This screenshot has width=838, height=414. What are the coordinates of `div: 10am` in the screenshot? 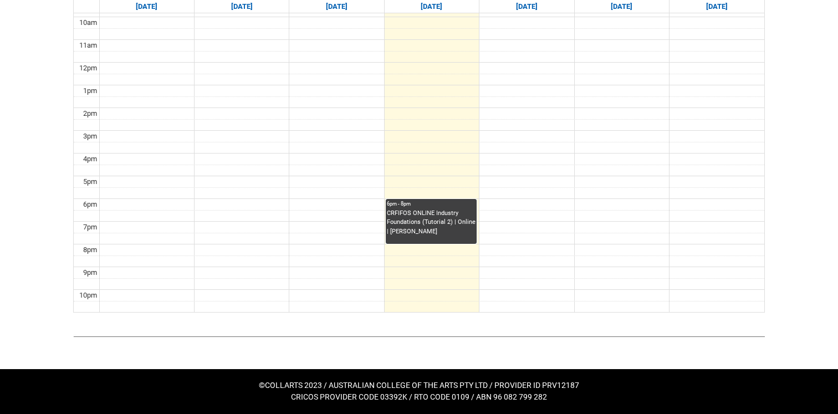 It's located at (88, 23).